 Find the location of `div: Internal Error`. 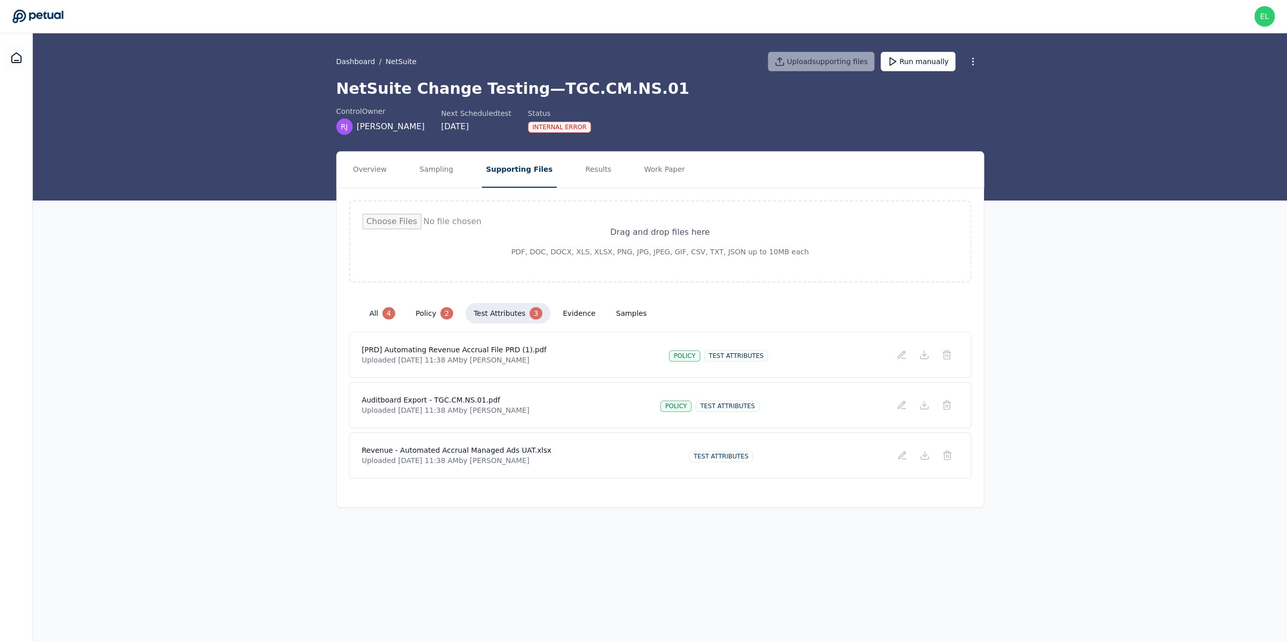

div: Internal Error is located at coordinates (560, 127).